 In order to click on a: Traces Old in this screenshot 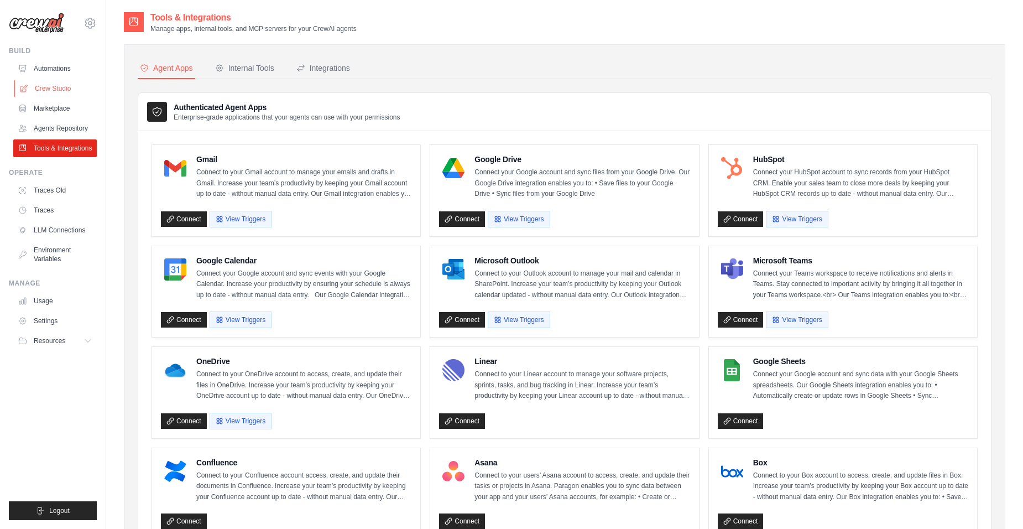, I will do `click(55, 190)`.